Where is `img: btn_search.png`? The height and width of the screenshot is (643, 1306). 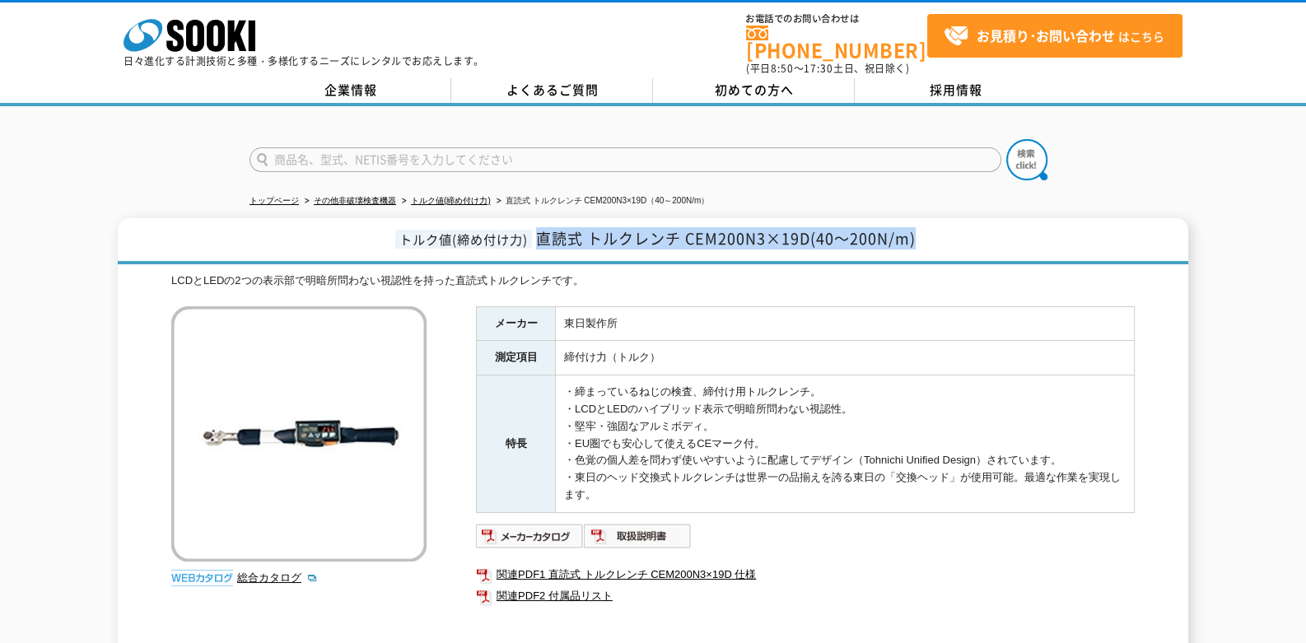 img: btn_search.png is located at coordinates (1027, 160).